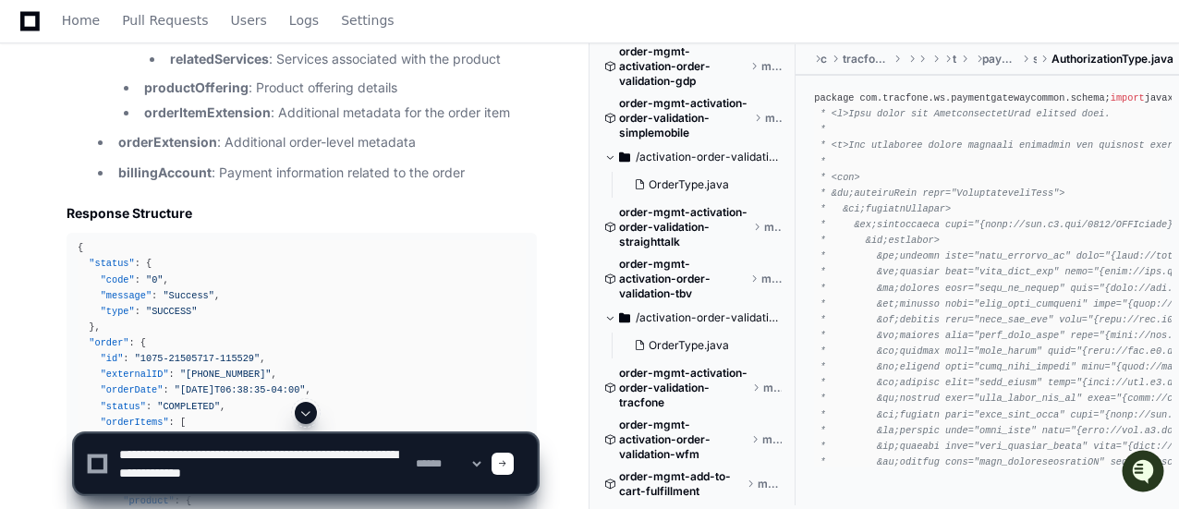 This screenshot has height=509, width=1179. Describe the element at coordinates (177, 89) in the screenshot. I see `div: Welcome` at that location.